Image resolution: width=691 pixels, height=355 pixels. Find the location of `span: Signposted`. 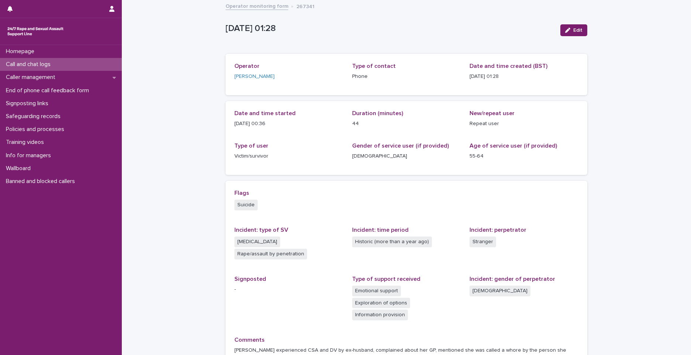

span: Signposted is located at coordinates (250, 279).